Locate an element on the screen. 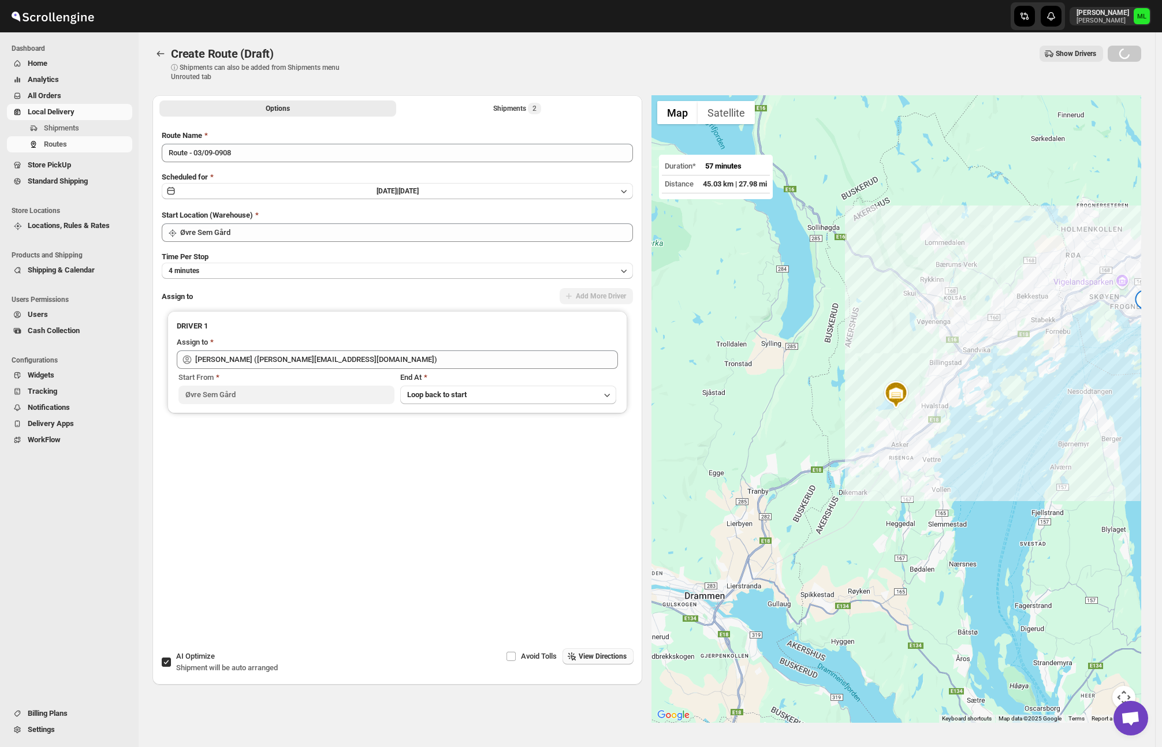 This screenshot has height=747, width=1162. span: Analytics is located at coordinates (43, 79).